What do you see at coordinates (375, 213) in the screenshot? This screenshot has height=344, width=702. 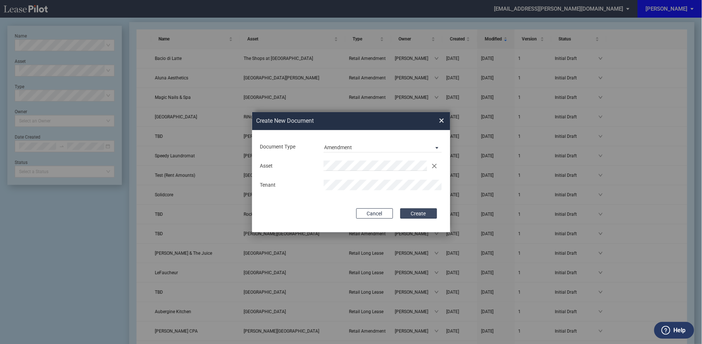 I see `button: Cancel` at bounding box center [375, 213].